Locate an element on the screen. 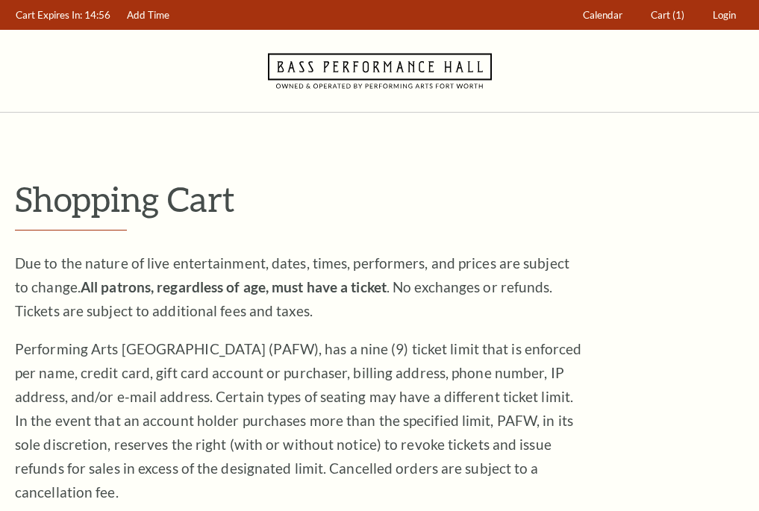 This screenshot has width=759, height=511. a: Calendar is located at coordinates (603, 15).